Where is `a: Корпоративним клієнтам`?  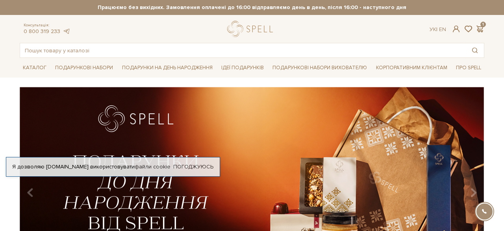 a: Корпоративним клієнтам is located at coordinates (411, 68).